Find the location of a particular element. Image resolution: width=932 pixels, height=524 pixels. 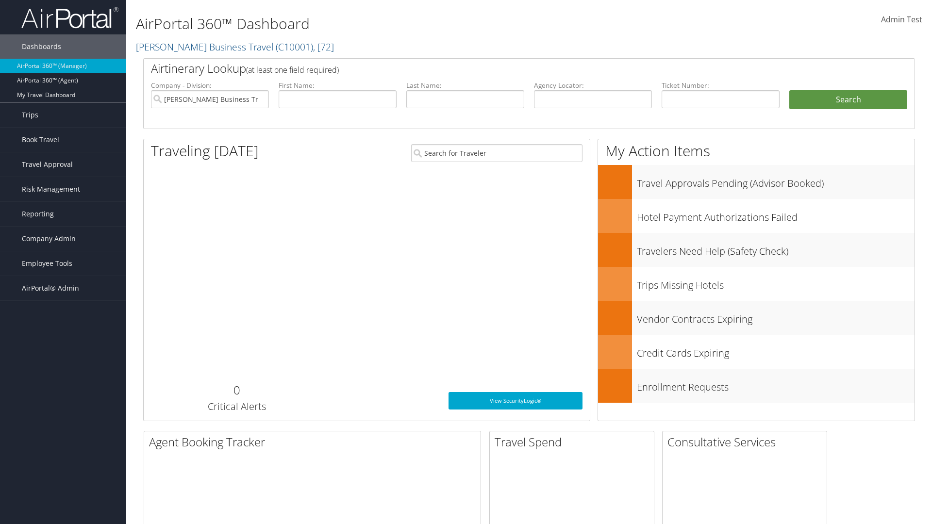

span: Dashboards is located at coordinates (41, 47).